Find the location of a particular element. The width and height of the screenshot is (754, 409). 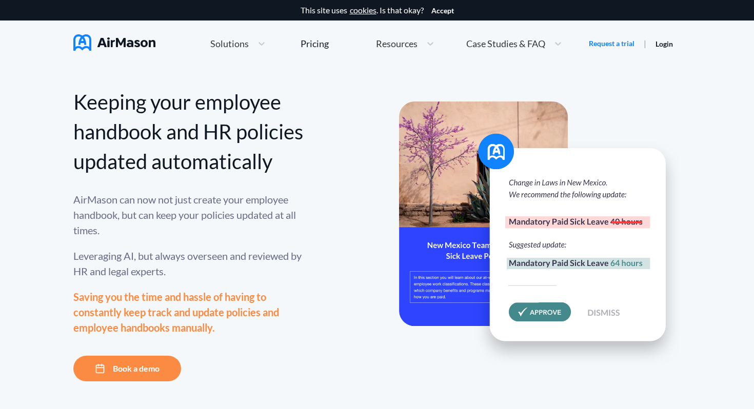

div: Leveraging AI, but always overseen and reviewed by HR and legal experts. is located at coordinates (189, 264).